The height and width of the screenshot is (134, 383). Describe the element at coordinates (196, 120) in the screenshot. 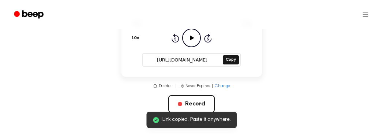

I see `span: Link copied. Paste it anywhere.` at that location.